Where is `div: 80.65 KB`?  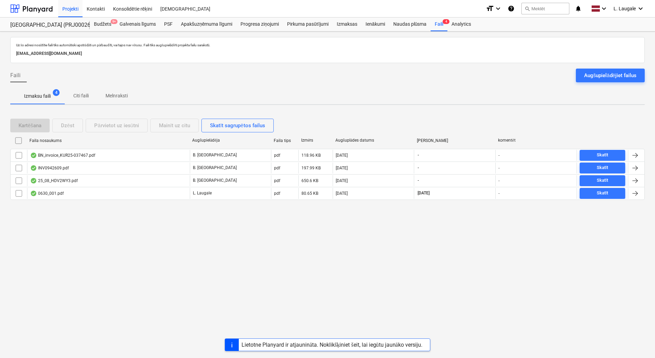 div: 80.65 KB is located at coordinates (310, 193).